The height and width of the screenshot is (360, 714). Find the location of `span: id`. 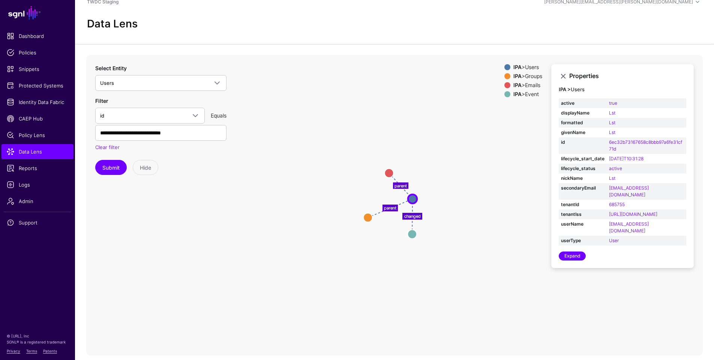

span: id is located at coordinates (102, 116).